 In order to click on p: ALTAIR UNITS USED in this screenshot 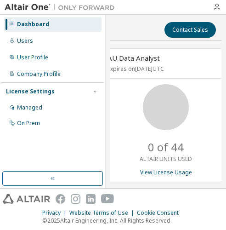, I will do `click(166, 159)`.